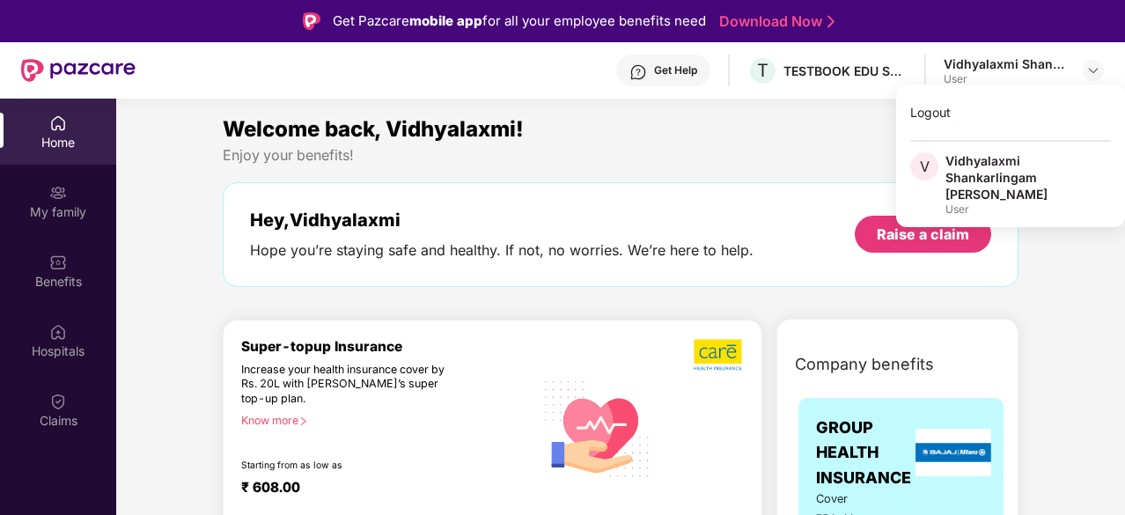 The width and height of the screenshot is (1125, 515). Describe the element at coordinates (774, 21) in the screenshot. I see `a: Download Now` at that location.